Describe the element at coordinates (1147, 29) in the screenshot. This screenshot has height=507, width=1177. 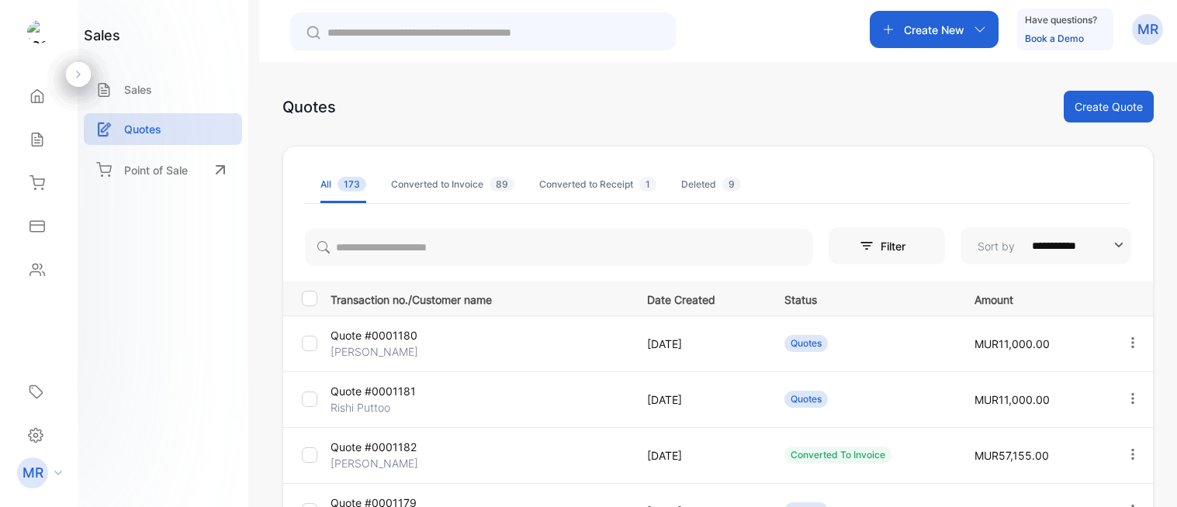
I see `button: MR` at that location.